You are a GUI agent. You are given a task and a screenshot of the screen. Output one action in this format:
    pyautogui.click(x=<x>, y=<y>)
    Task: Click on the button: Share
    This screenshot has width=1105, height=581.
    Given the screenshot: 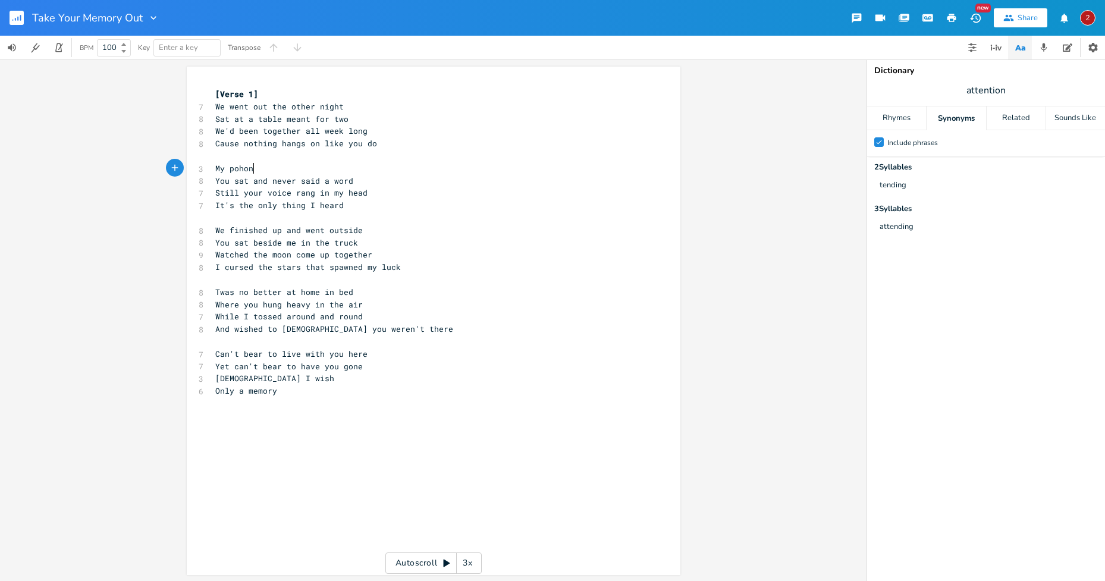 What is the action you would take?
    pyautogui.click(x=1020, y=18)
    